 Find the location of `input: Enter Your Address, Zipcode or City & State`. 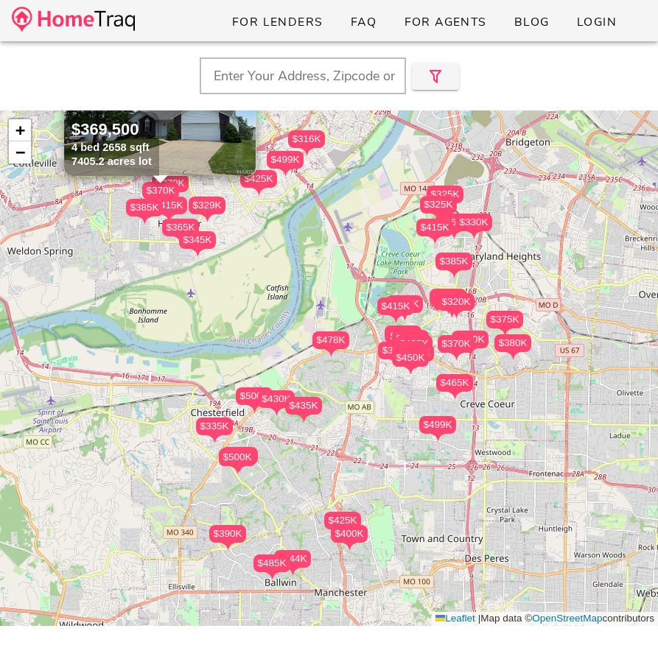

input: Enter Your Address, Zipcode or City & State is located at coordinates (303, 76).